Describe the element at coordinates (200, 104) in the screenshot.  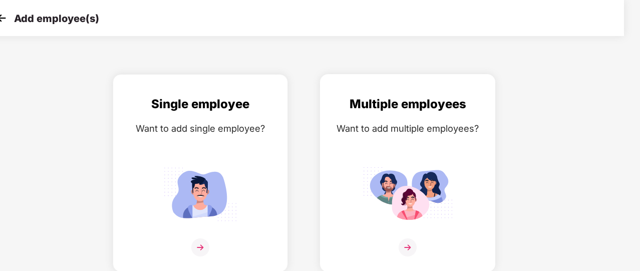
I see `div: Single employee` at that location.